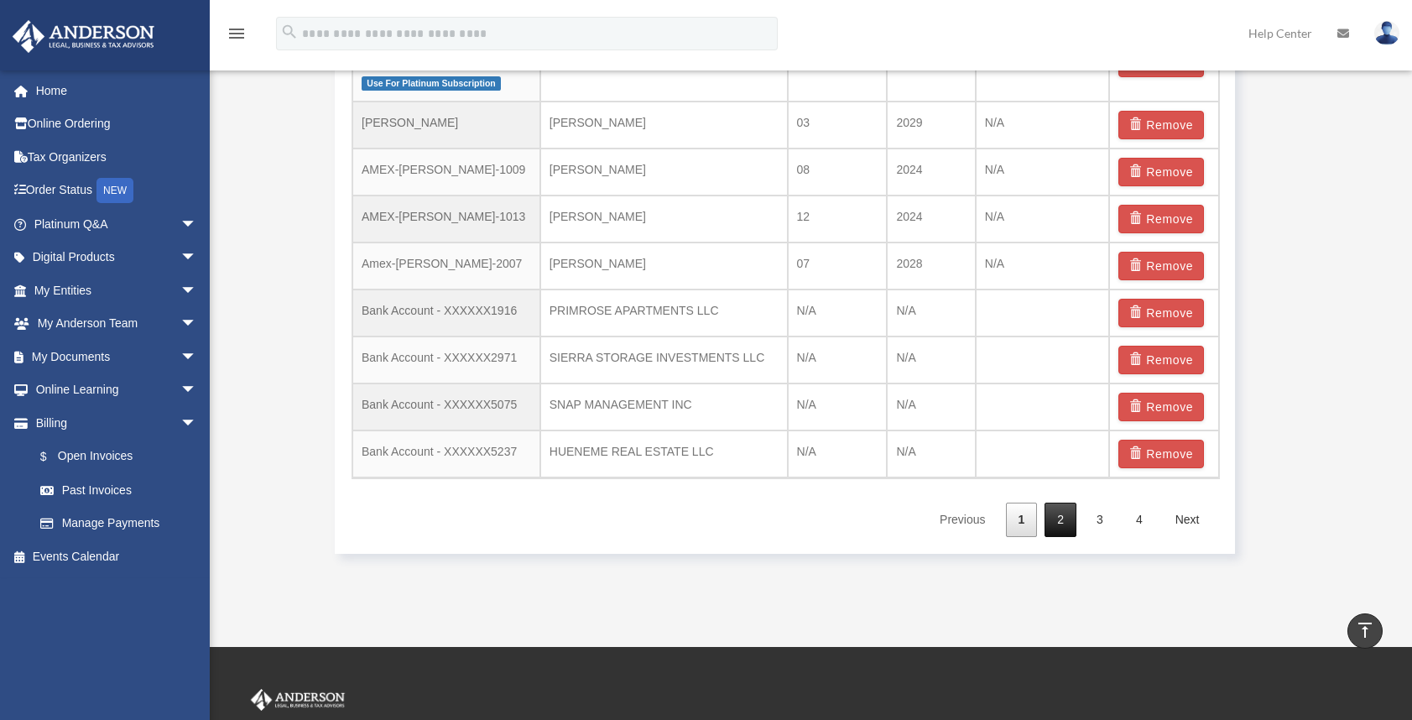  I want to click on a: vertical_align_top, so click(1365, 631).